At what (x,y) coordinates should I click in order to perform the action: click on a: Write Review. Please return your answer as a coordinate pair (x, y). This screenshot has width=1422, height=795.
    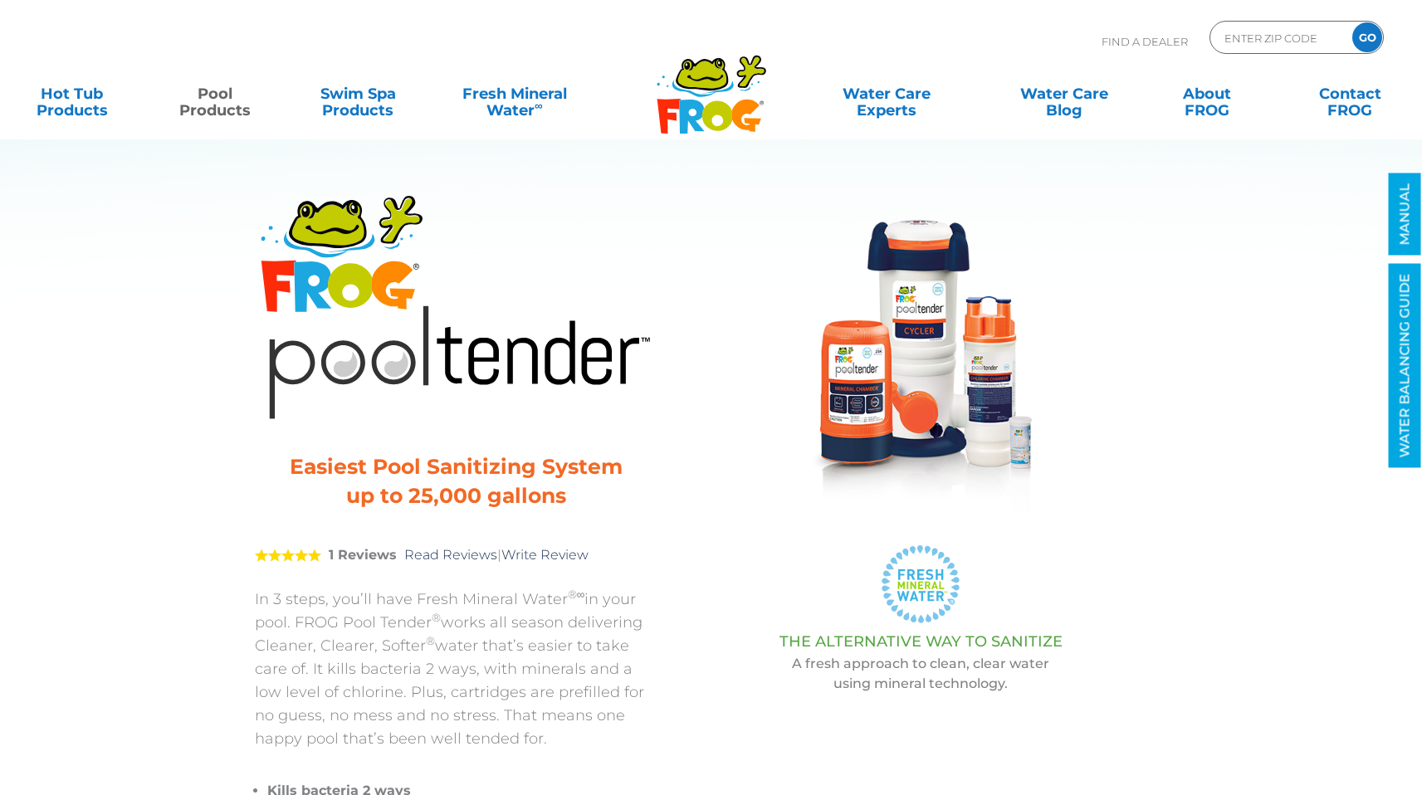
    Looking at the image, I should click on (545, 555).